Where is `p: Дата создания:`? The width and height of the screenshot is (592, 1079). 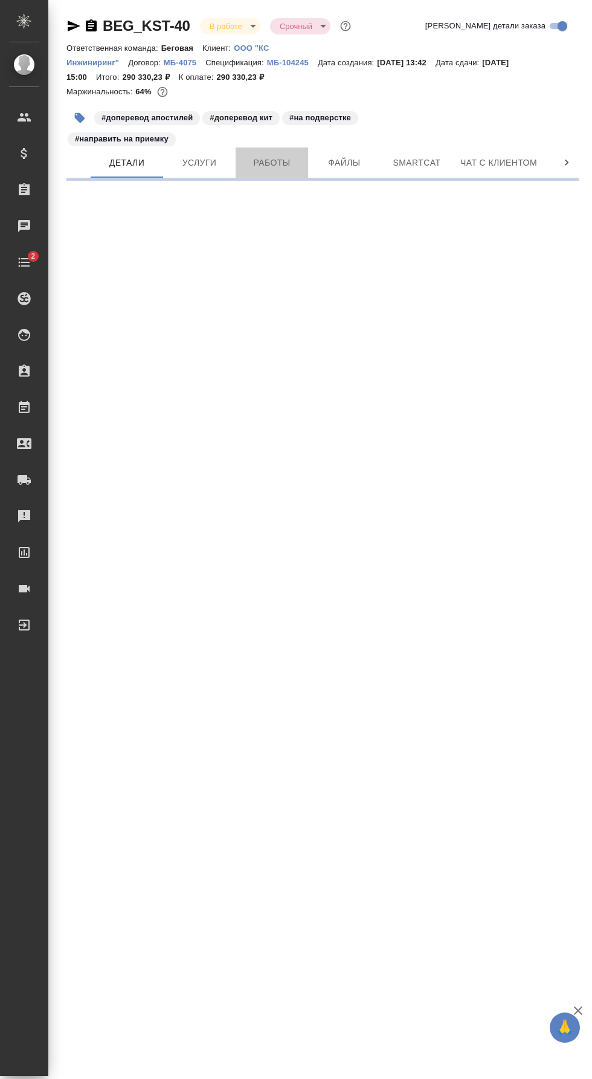
p: Дата создания: is located at coordinates (347, 62).